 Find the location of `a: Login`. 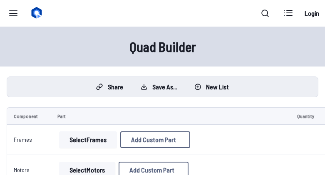

a: Login is located at coordinates (312, 13).